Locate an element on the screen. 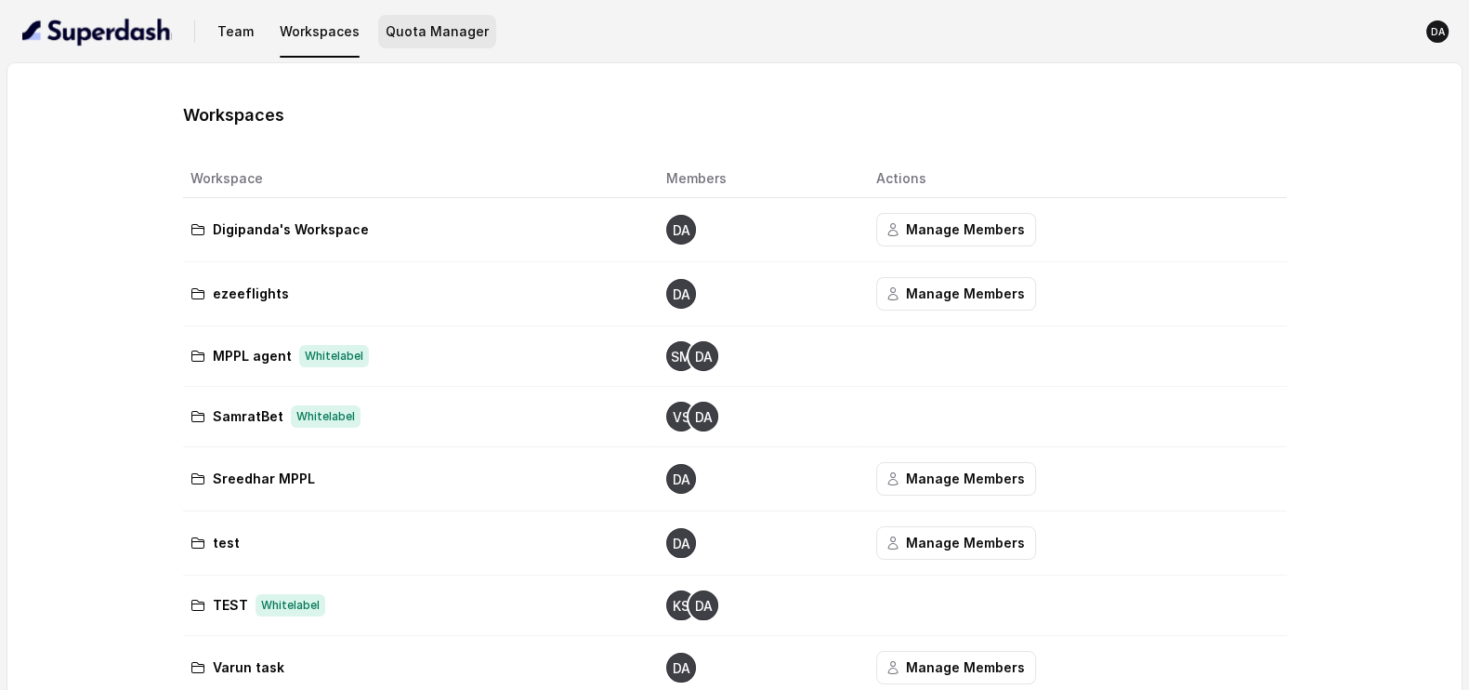 This screenshot has width=1469, height=690. button: Workspaces is located at coordinates (320, 32).